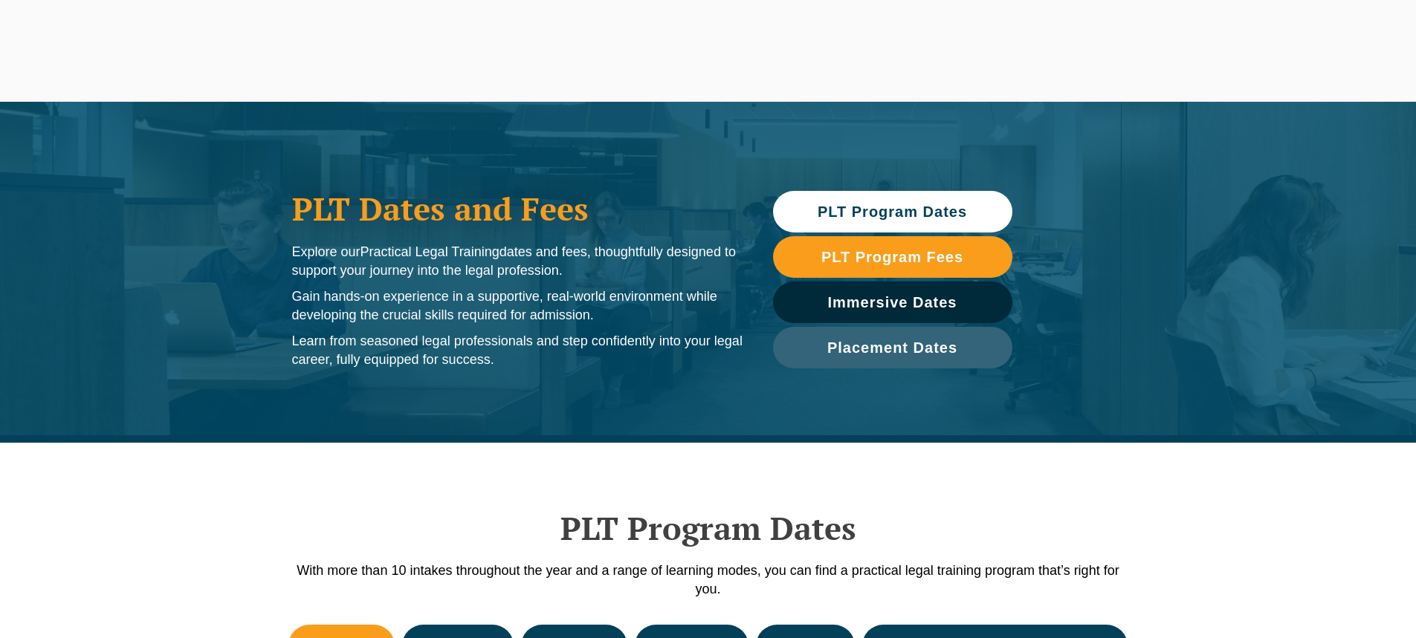 Image resolution: width=1416 pixels, height=638 pixels. Describe the element at coordinates (892, 257) in the screenshot. I see `span: PLT Program Fees` at that location.